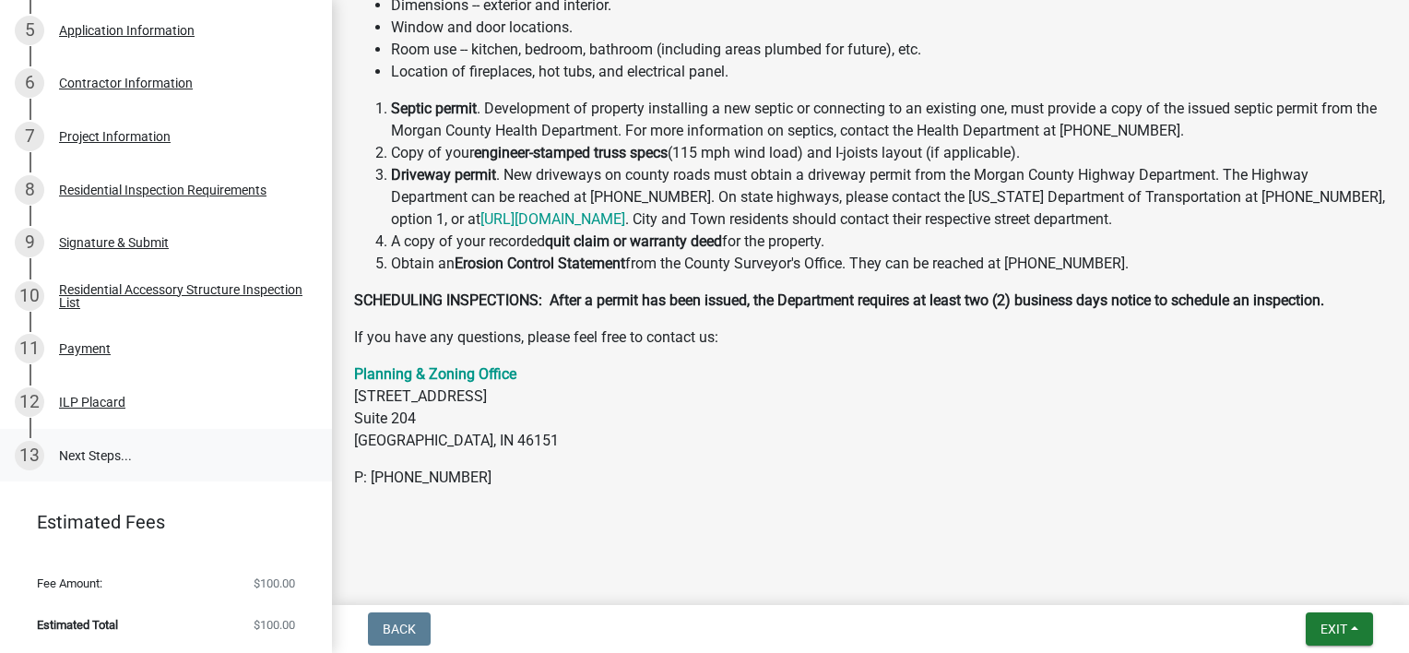 This screenshot has width=1409, height=653. I want to click on button: Exit, so click(1339, 629).